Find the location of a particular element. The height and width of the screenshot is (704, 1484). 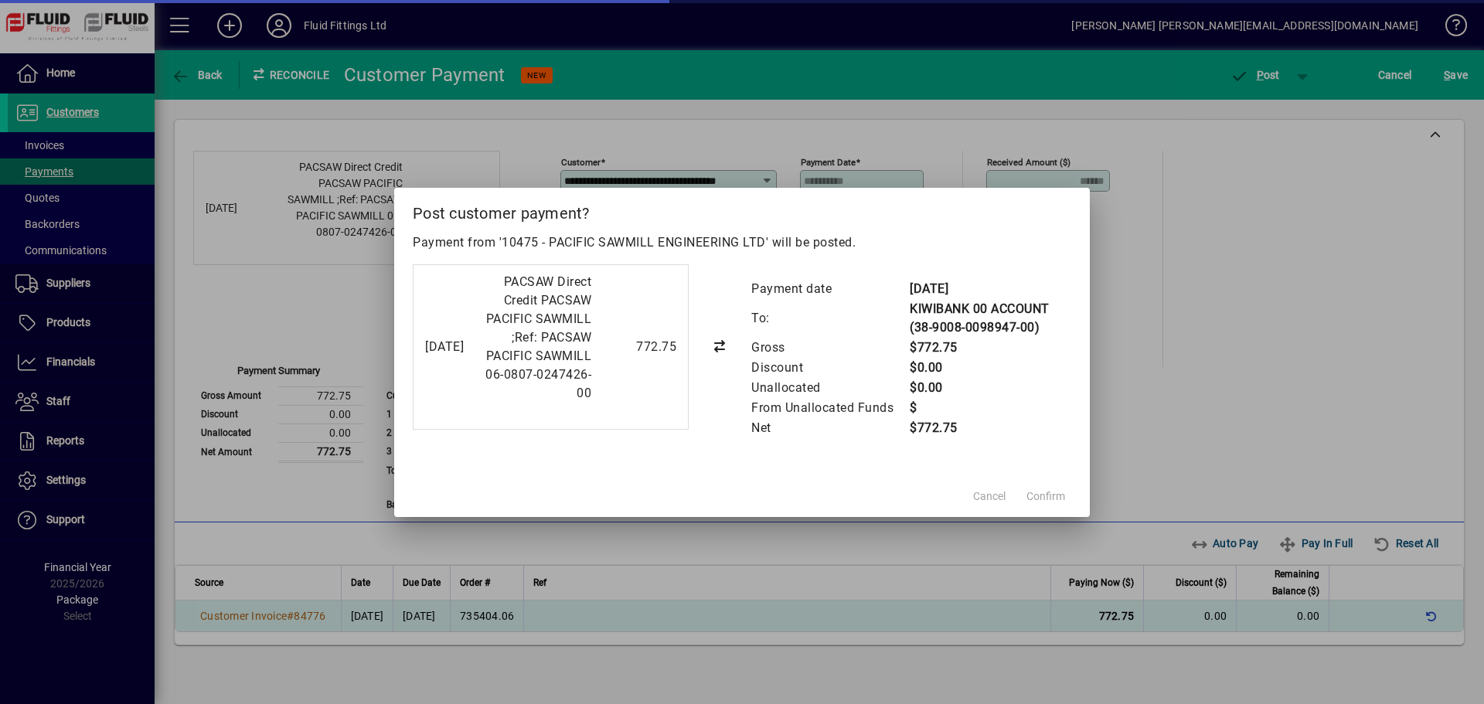

h2: Post customer payment? is located at coordinates (742, 210).